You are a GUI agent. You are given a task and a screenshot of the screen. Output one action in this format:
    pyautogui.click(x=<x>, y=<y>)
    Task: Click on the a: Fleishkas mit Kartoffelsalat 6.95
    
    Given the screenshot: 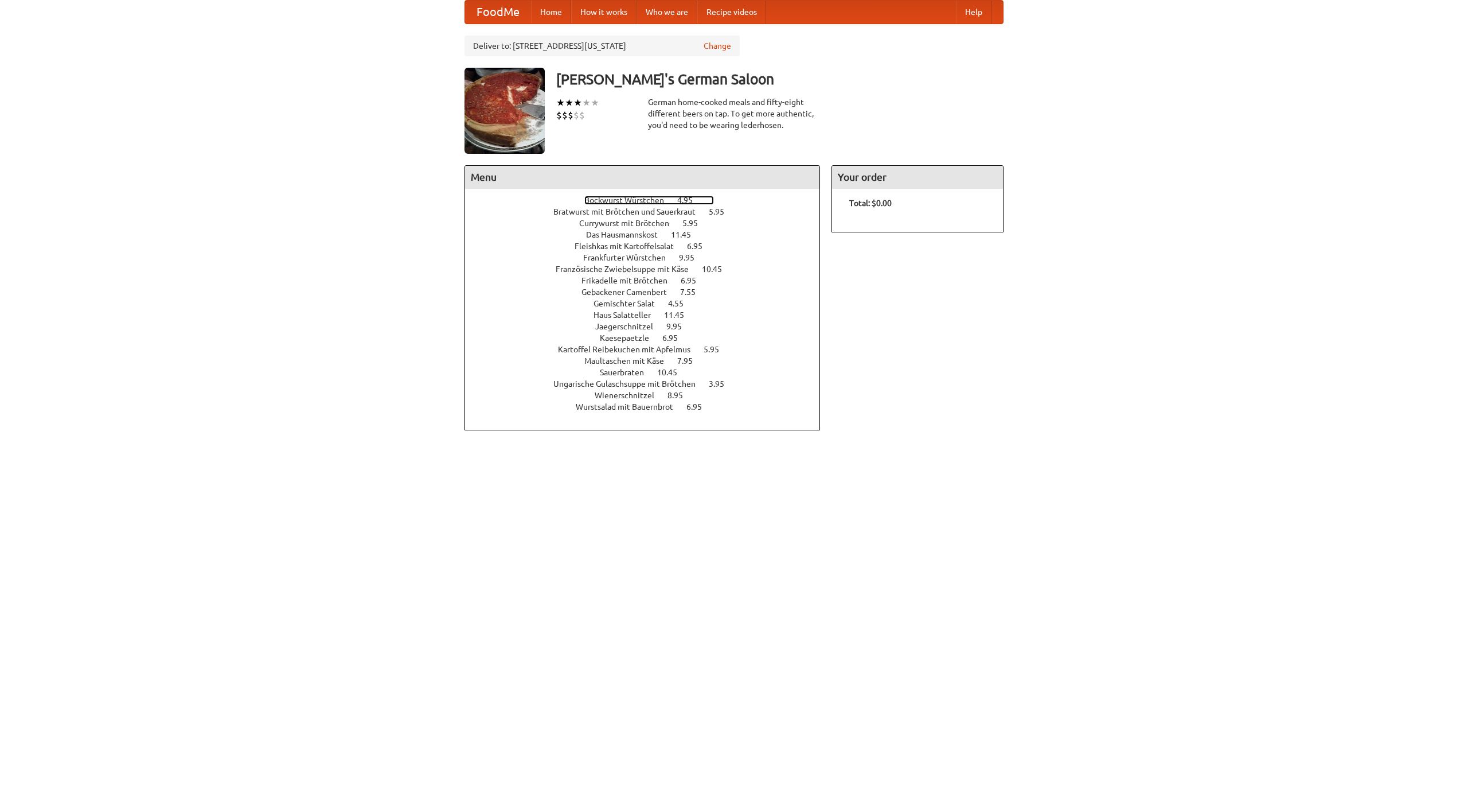 What is the action you would take?
    pyautogui.click(x=649, y=246)
    